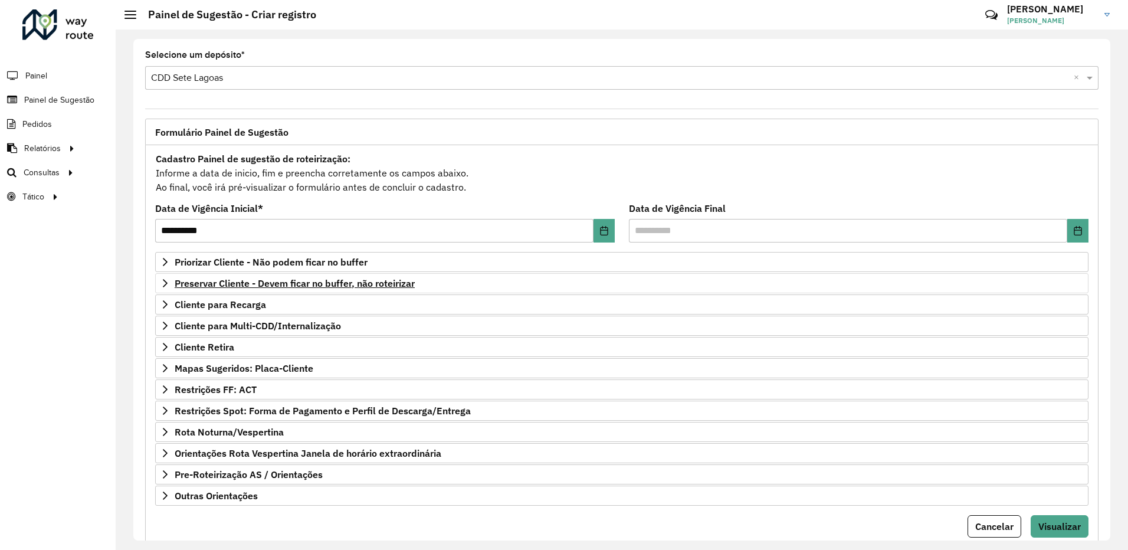  Describe the element at coordinates (994, 526) in the screenshot. I see `button: Cancelar` at that location.